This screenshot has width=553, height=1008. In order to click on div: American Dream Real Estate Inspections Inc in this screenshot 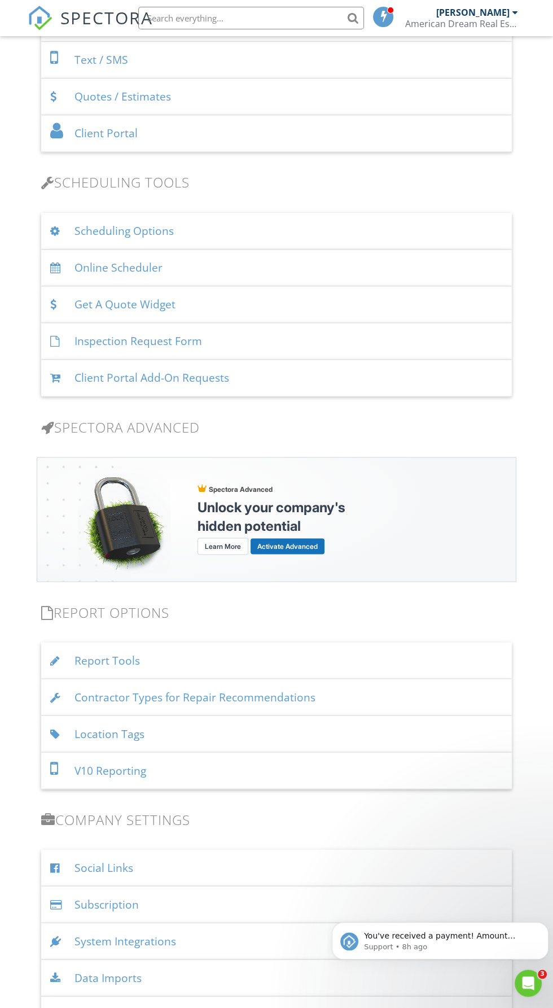, I will do `click(462, 24)`.